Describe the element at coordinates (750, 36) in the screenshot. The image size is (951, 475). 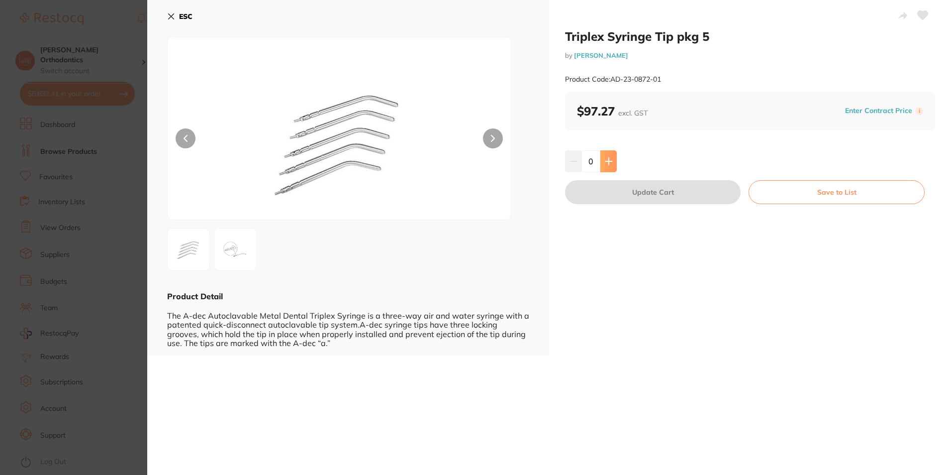
I see `h2: Triplex Syringe Tip pkg 5` at that location.